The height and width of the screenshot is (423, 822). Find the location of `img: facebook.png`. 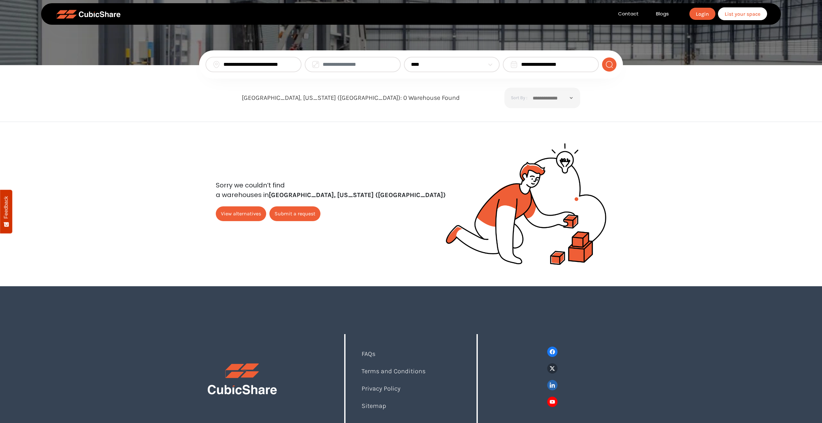

img: facebook.png is located at coordinates (552, 352).